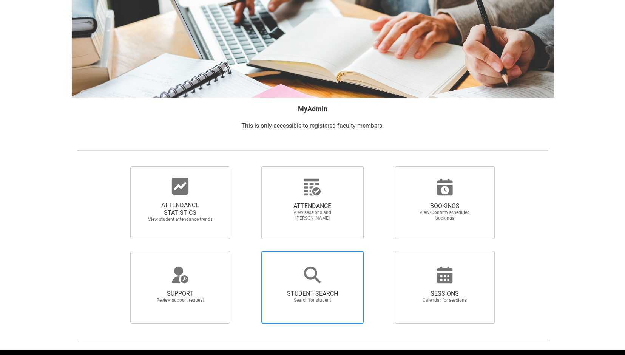  Describe the element at coordinates (445, 206) in the screenshot. I see `span: BOOKINGS` at that location.